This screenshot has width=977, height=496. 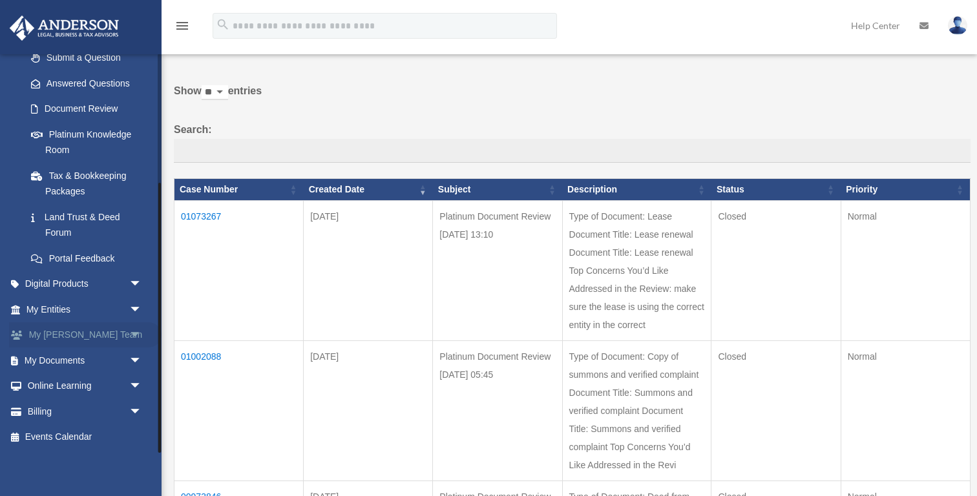 What do you see at coordinates (239, 271) in the screenshot?
I see `td: 01073267` at bounding box center [239, 271].